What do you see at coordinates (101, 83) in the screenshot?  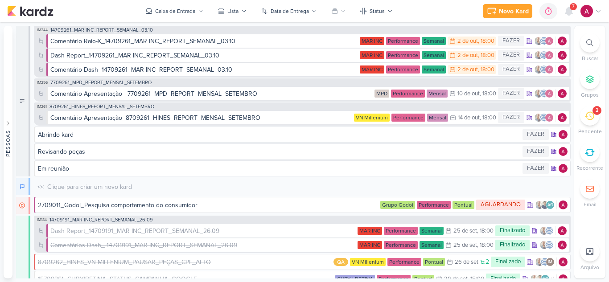 I see `span: 7709261_MPD_REPORT_MENSAL_SETEMBRO` at bounding box center [101, 83].